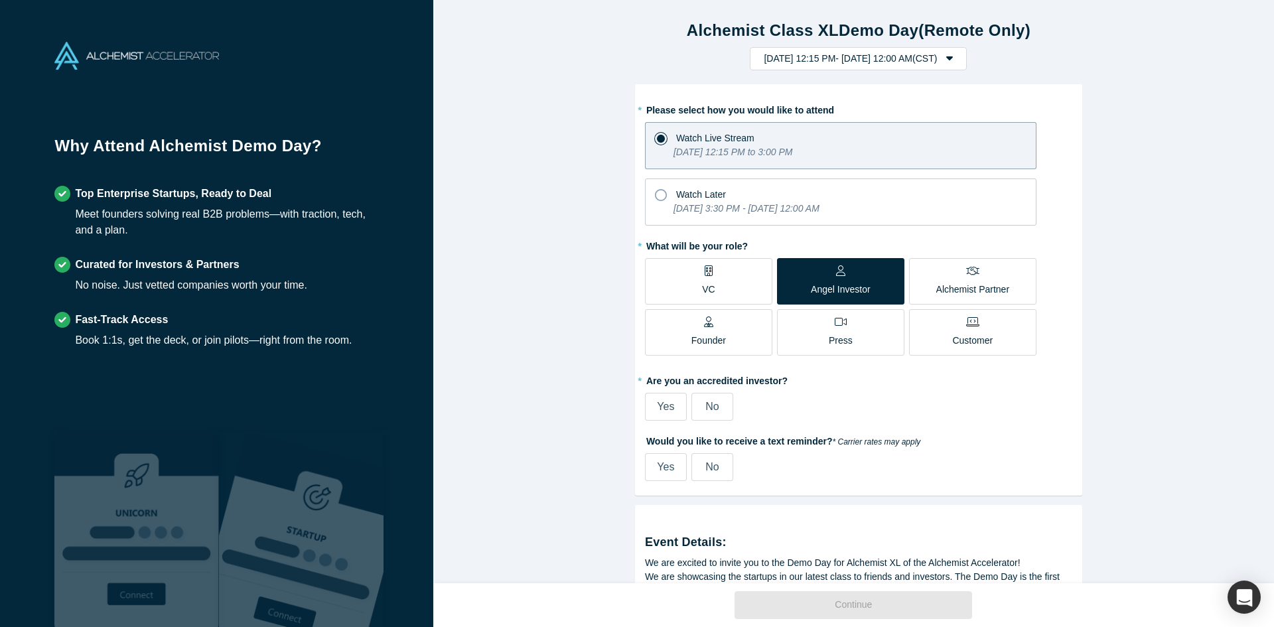 The height and width of the screenshot is (627, 1274). Describe the element at coordinates (121, 319) in the screenshot. I see `strong: Fast-Track Access` at that location.